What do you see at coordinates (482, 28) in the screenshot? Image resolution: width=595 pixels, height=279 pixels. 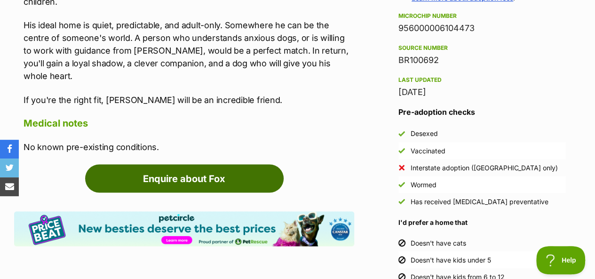 I see `div: 956000006104473` at bounding box center [482, 28].